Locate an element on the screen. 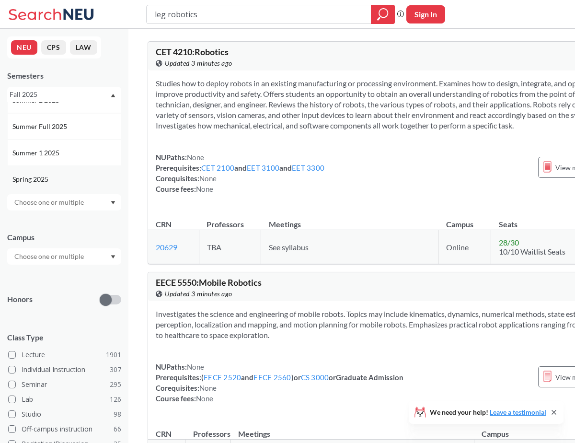 The image size is (575, 443). span: Class Type is located at coordinates (64, 337).